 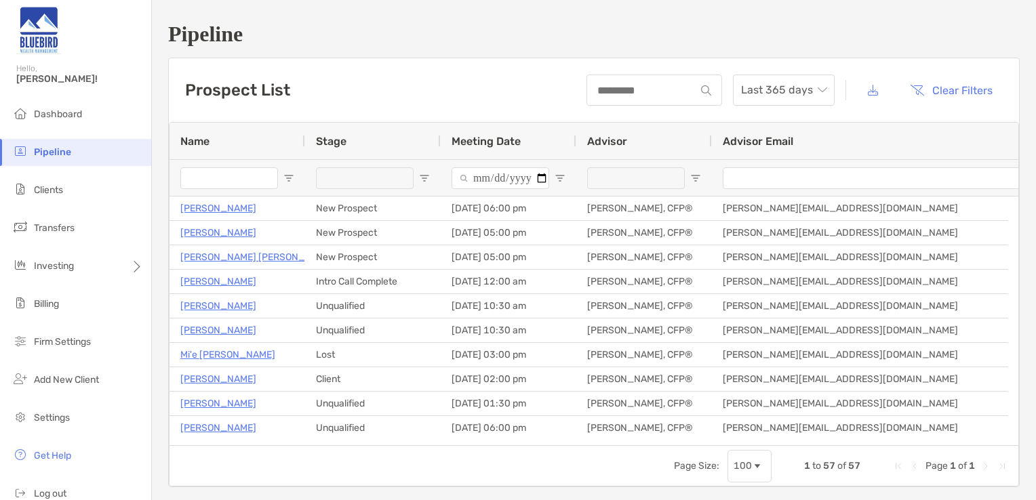 What do you see at coordinates (758, 141) in the screenshot?
I see `span: Advisor Email` at bounding box center [758, 141].